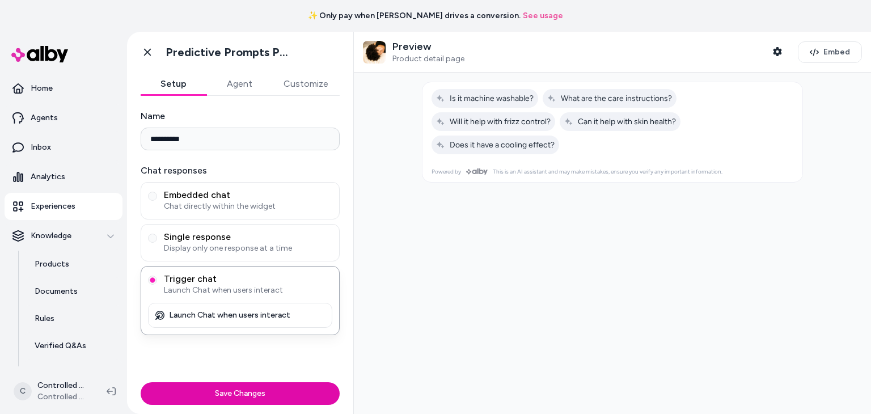 This screenshot has width=871, height=414. Describe the element at coordinates (63, 386) in the screenshot. I see `p: Controlled Chaos Shopify` at that location.